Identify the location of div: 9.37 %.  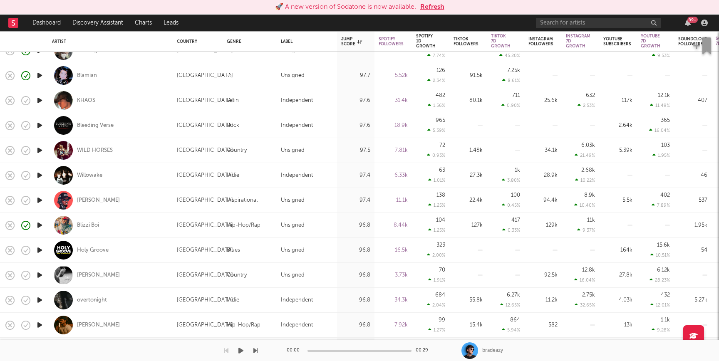
(586, 230).